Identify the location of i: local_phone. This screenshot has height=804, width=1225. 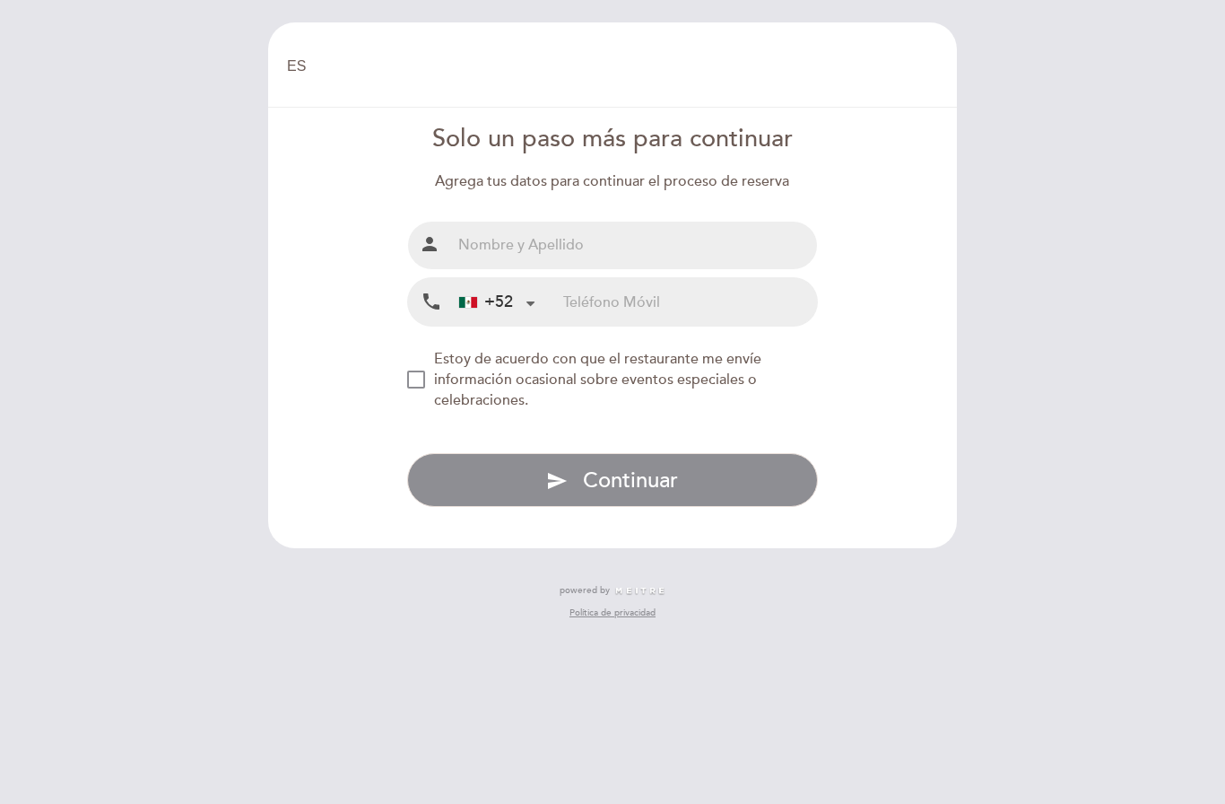
(431, 301).